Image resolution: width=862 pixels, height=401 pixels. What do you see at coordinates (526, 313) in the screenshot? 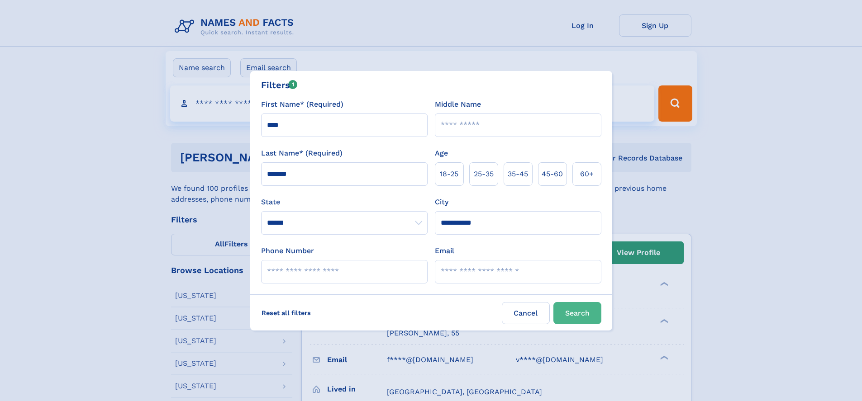
I see `label: Cancel` at bounding box center [526, 313].